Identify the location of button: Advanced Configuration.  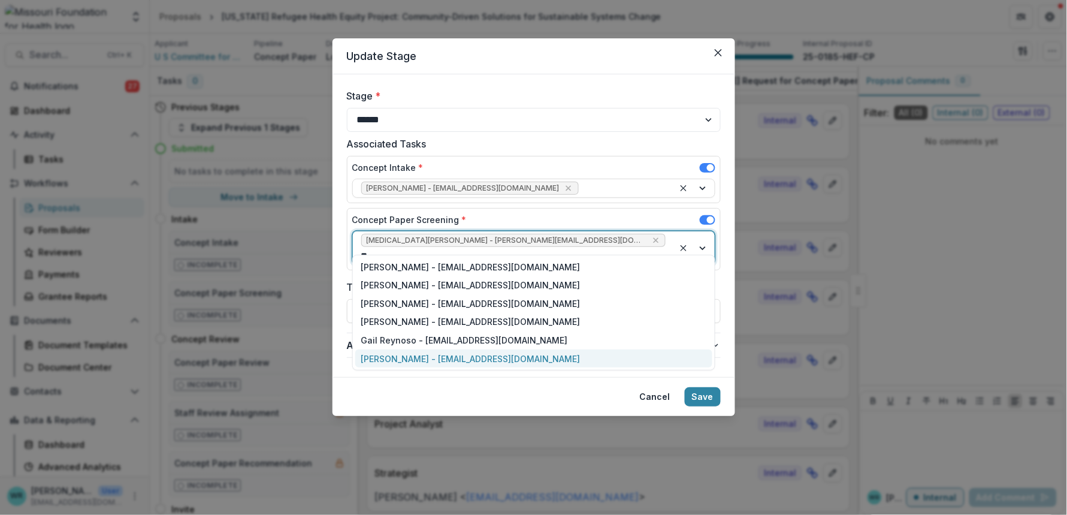
(534, 345).